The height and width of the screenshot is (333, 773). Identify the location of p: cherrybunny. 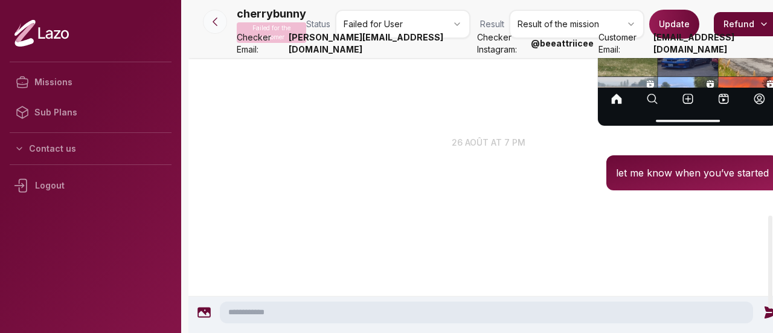
(271, 14).